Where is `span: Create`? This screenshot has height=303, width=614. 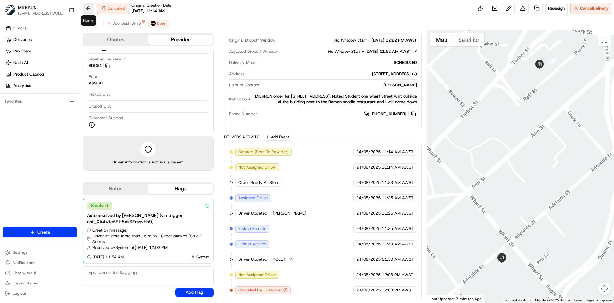 span: Create is located at coordinates (44, 232).